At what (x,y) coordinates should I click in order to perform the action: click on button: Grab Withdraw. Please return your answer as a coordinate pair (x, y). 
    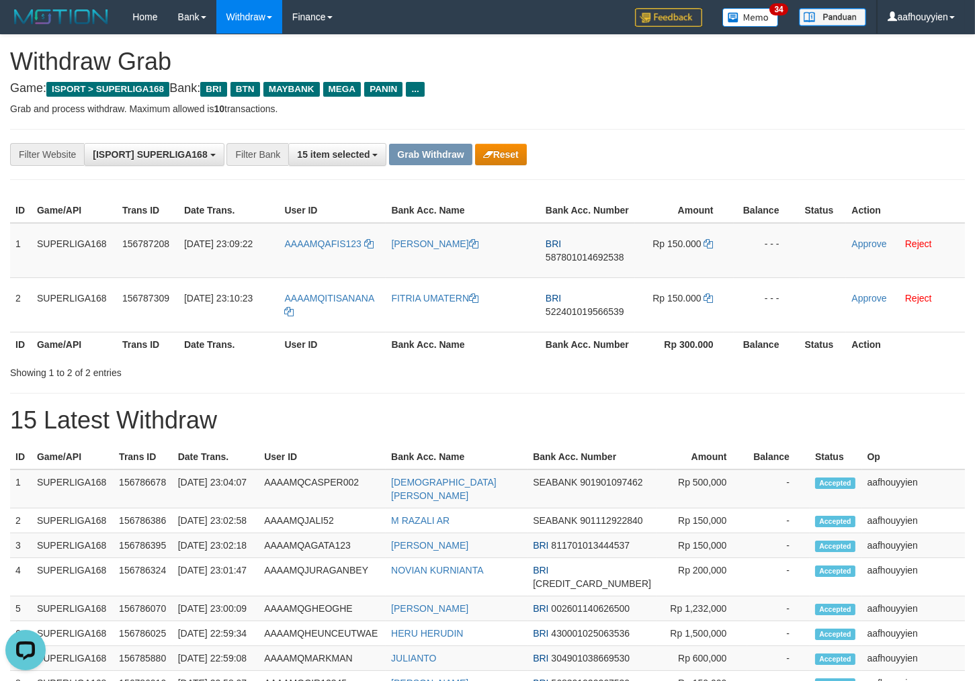
    Looking at the image, I should click on (430, 155).